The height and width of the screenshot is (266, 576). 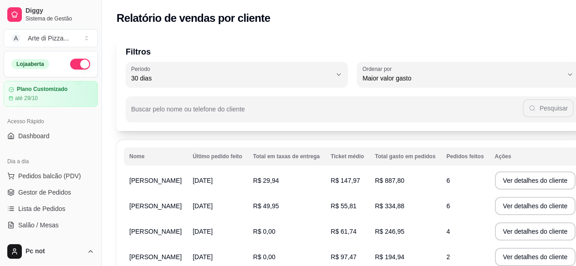 I want to click on span: R$ 194,94, so click(x=389, y=257).